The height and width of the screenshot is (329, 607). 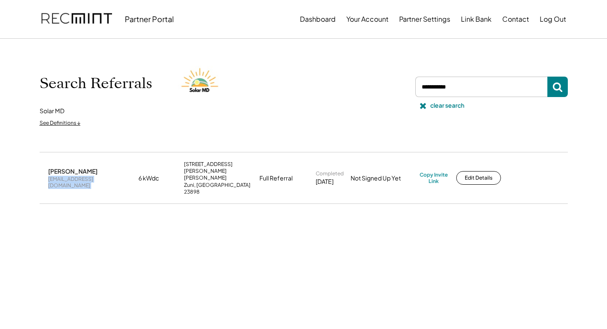 I want to click on button: Dashboard, so click(x=318, y=19).